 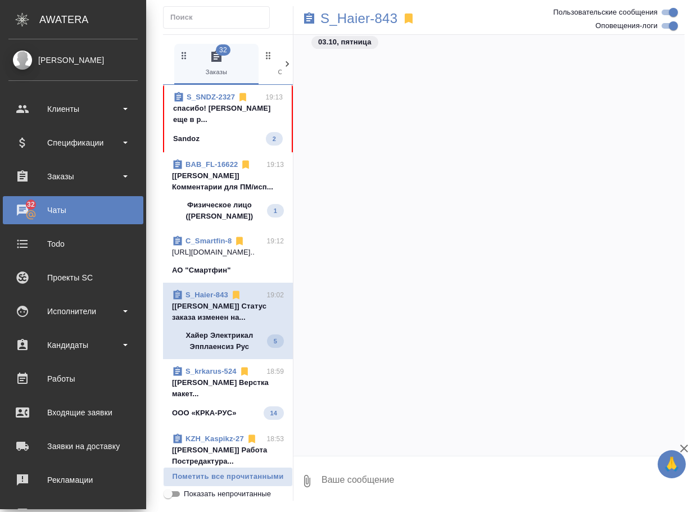 I want to click on span: Оповещения-логи, so click(x=626, y=26).